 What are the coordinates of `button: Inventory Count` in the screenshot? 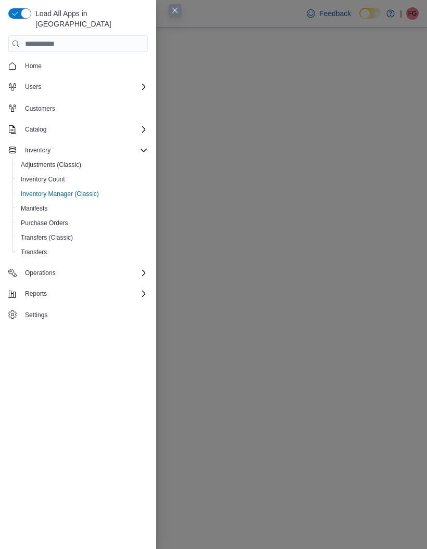 It's located at (82, 180).